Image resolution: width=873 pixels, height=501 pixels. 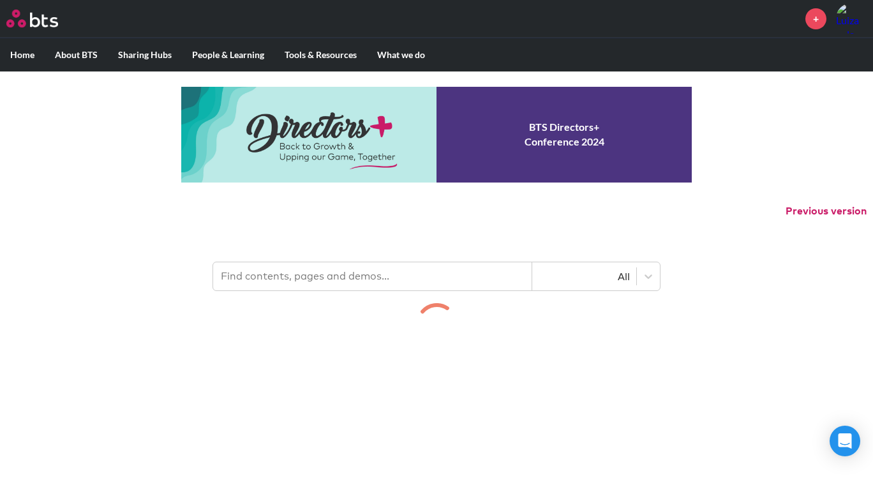 What do you see at coordinates (401, 55) in the screenshot?
I see `label: What we do` at bounding box center [401, 55].